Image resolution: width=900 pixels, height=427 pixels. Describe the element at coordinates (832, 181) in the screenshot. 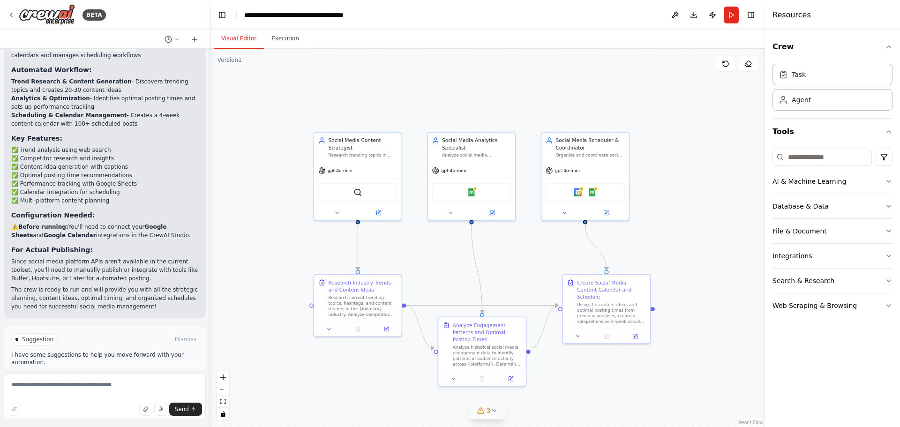

I see `button: AI & Machine Learning` at that location.